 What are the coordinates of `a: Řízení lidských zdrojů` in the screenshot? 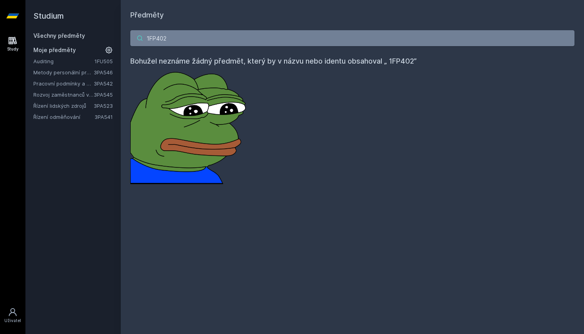 It's located at (64, 106).